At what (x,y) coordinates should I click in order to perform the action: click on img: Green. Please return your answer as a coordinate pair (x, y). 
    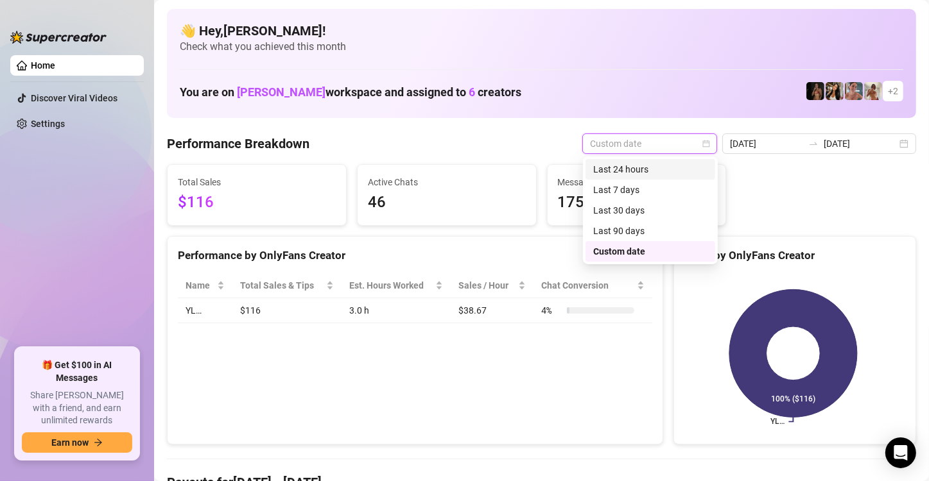
    Looking at the image, I should click on (873, 91).